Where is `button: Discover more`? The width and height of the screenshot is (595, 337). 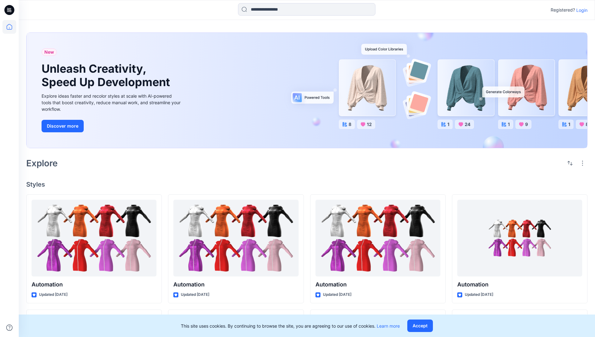
button: Discover more is located at coordinates (62, 126).